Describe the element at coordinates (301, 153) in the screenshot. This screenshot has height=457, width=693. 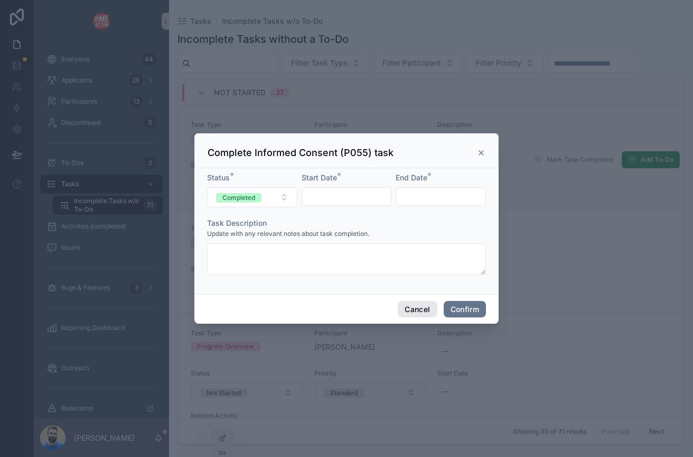
I see `h3: Complete Informed Consent (P055) task` at that location.